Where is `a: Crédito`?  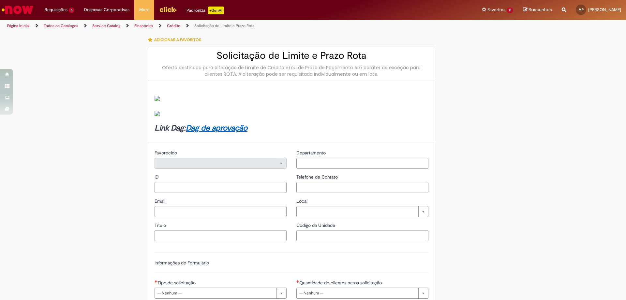 a: Crédito is located at coordinates (173, 26).